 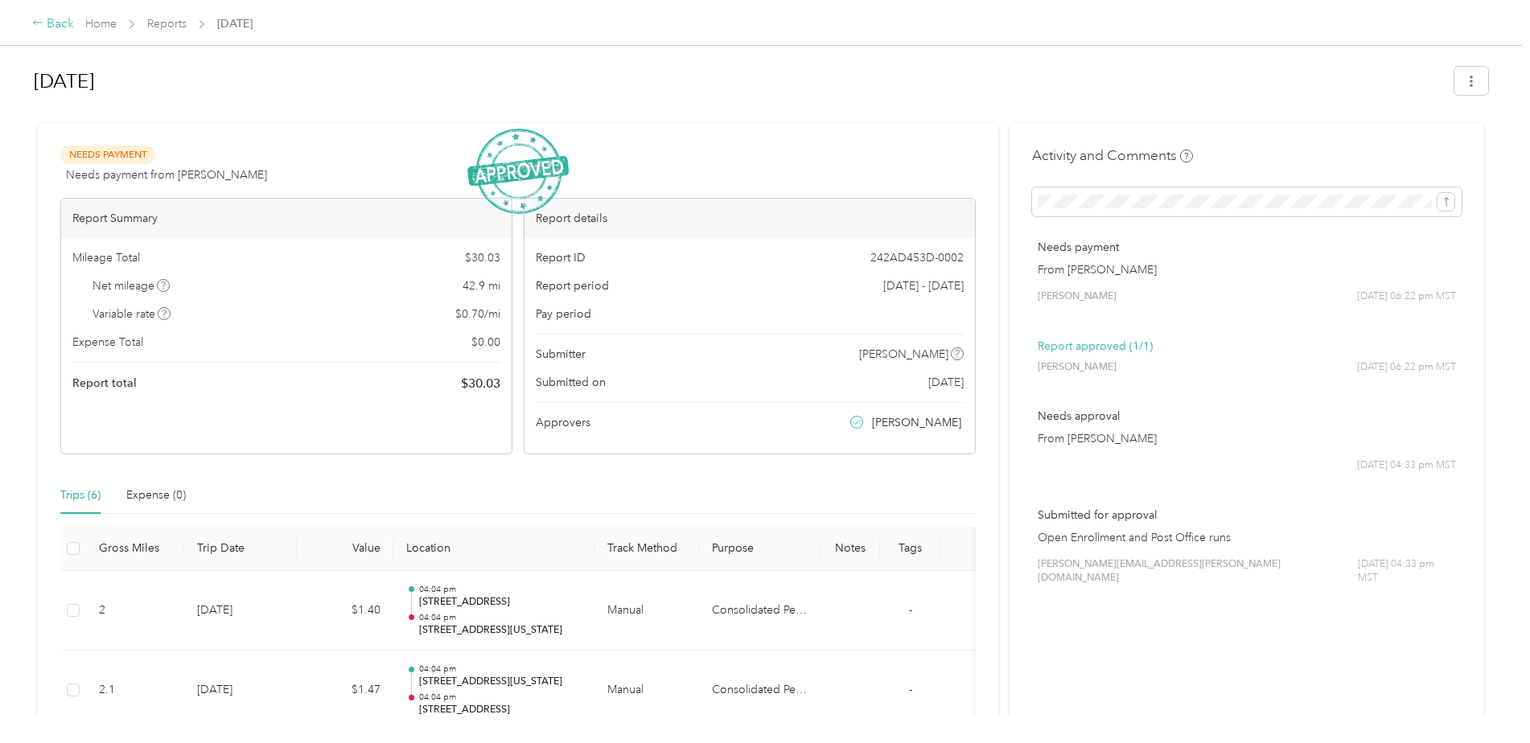 I want to click on span: $ 0.70 / mi, so click(x=478, y=314).